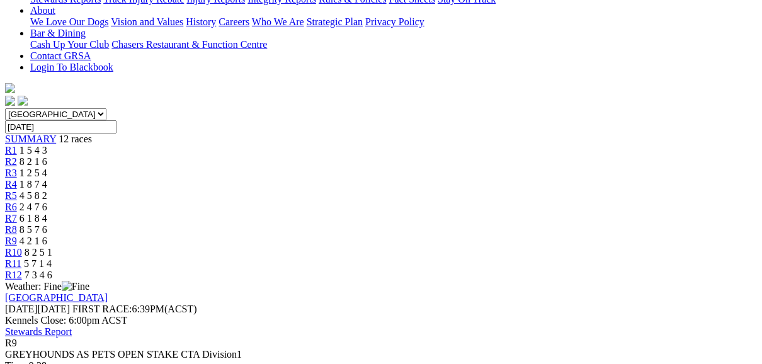  Describe the element at coordinates (234, 21) in the screenshot. I see `a: Careers` at that location.